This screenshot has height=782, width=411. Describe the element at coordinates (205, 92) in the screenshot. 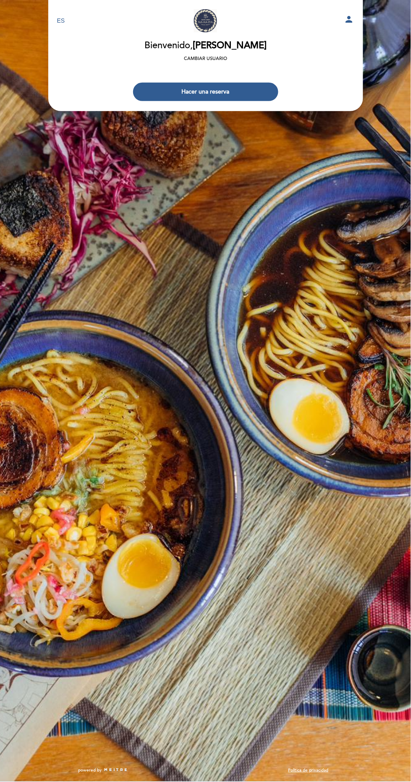

I see `button: Hacer una reserva` at that location.